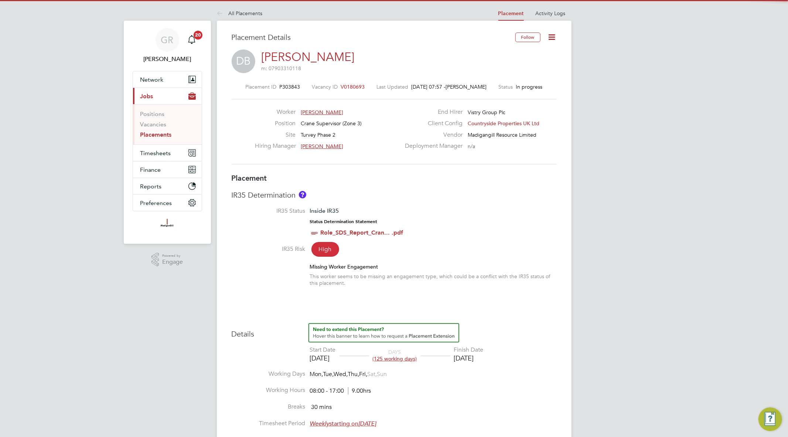 The image size is (788, 437). What do you see at coordinates (198, 35) in the screenshot?
I see `span: 20` at bounding box center [198, 35].